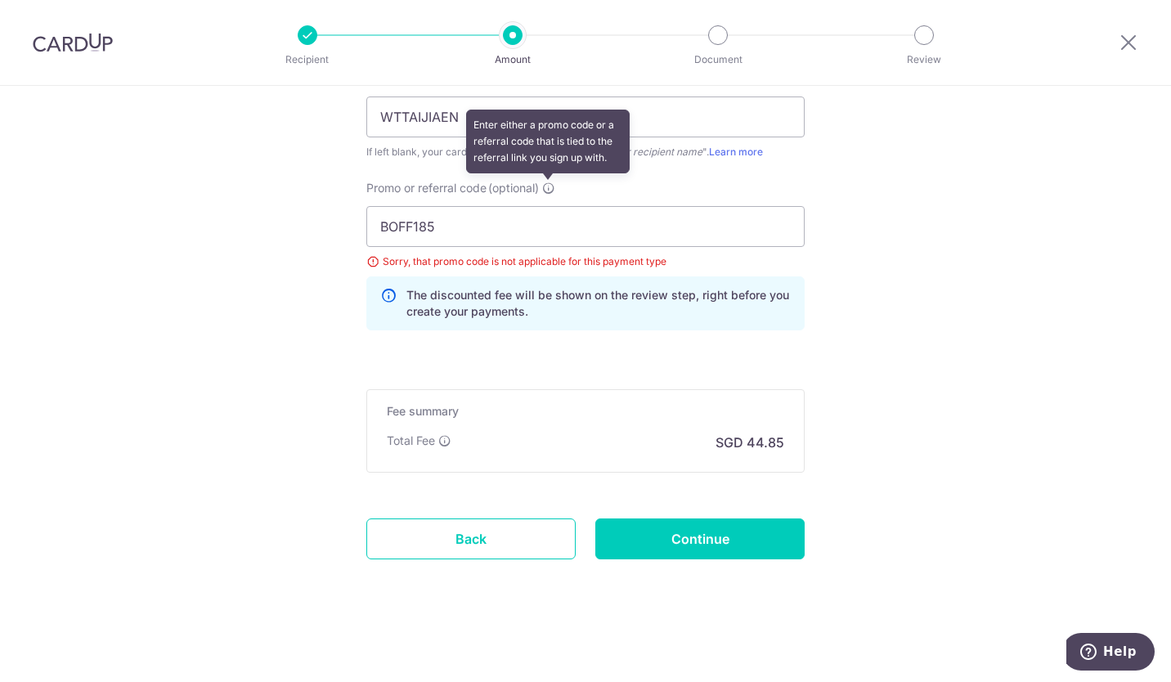 Image resolution: width=1171 pixels, height=682 pixels. What do you see at coordinates (586, 152) in the screenshot?
I see `div: If left blank, your card statement will show "CardUp- ".` at bounding box center [586, 152].